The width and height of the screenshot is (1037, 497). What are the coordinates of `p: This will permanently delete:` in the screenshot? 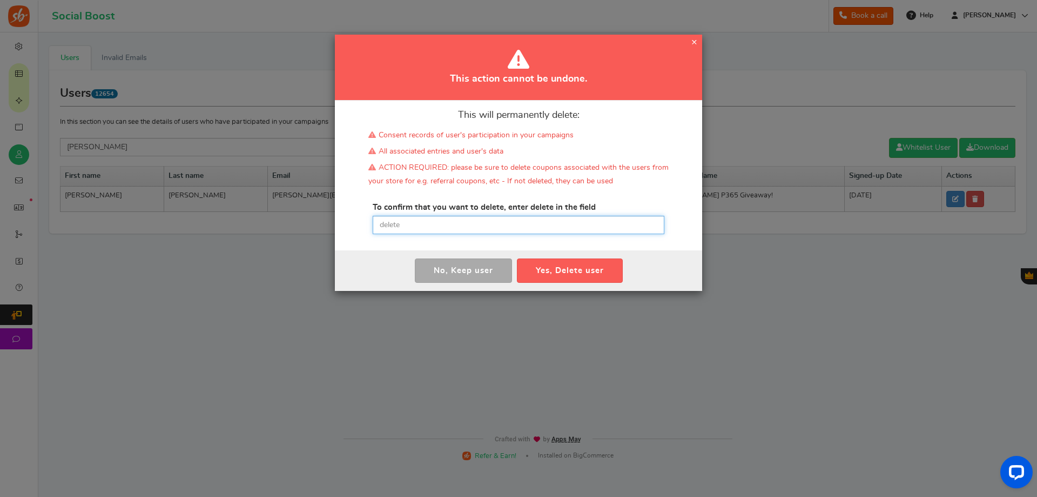 It's located at (519, 115).